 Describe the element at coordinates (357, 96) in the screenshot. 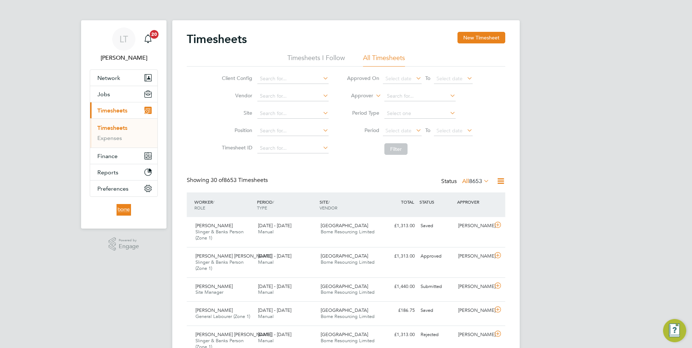

I see `label: Approver` at that location.